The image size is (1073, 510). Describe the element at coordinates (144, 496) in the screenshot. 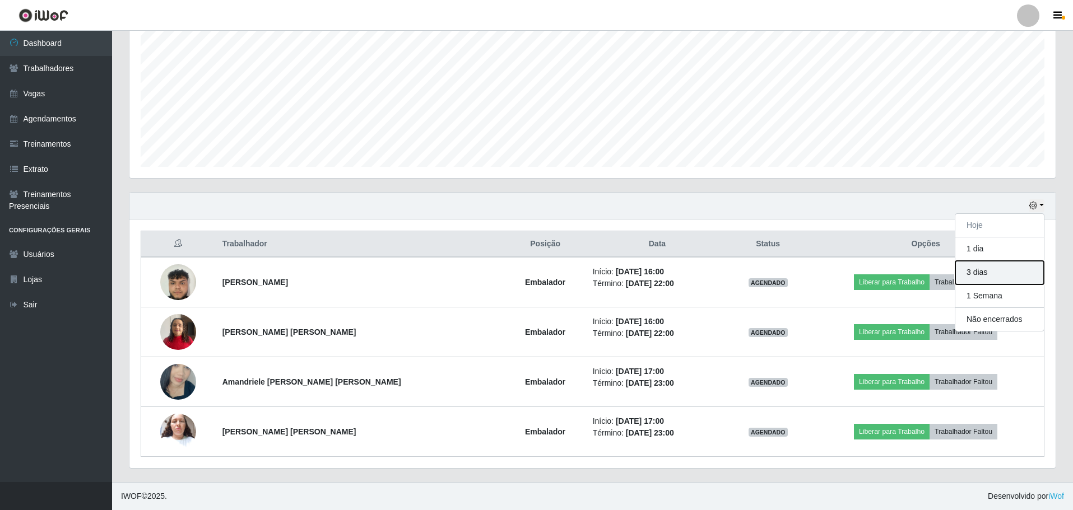

I see `span: © 2025 .` at that location.